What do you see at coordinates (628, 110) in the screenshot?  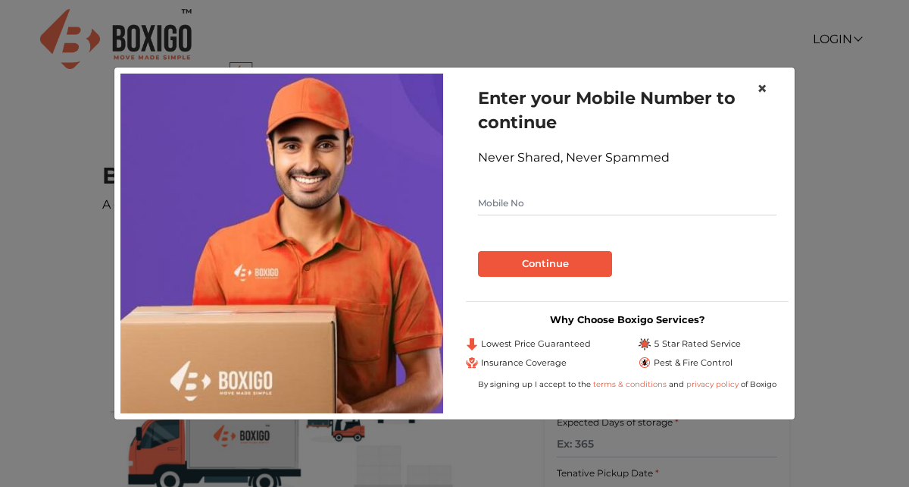 I see `h1: Enter your Mobile Number to continue` at bounding box center [628, 110].